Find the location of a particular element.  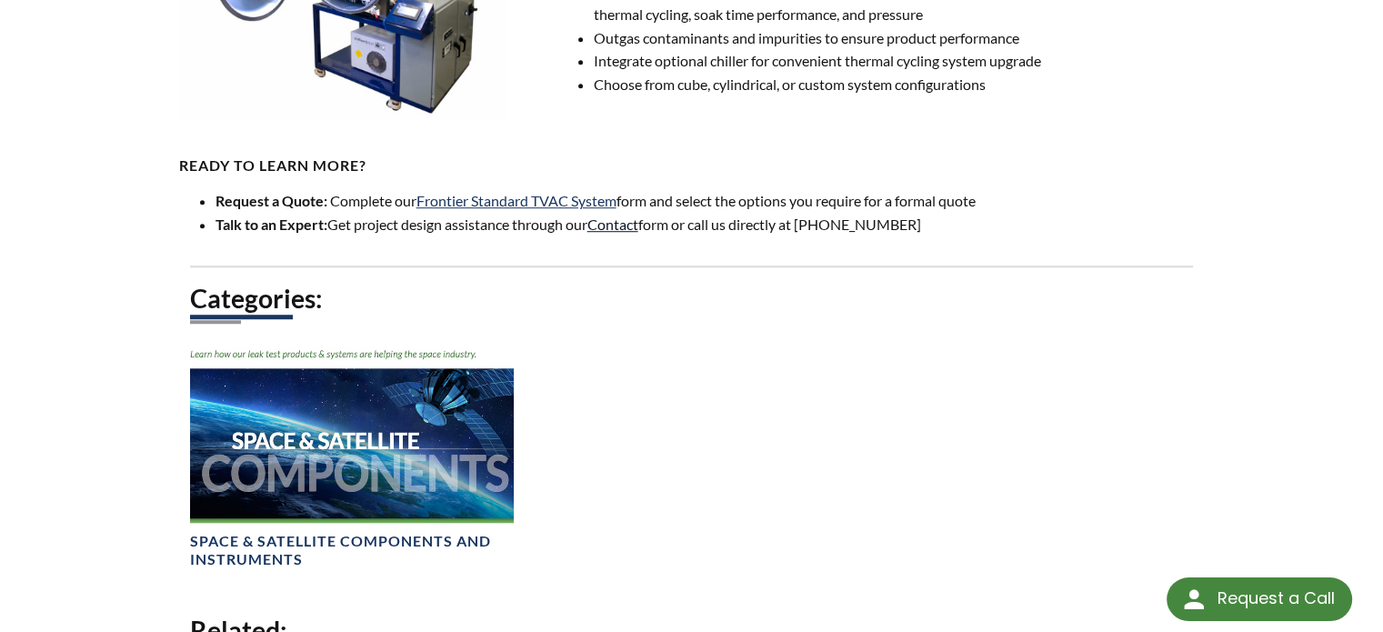

span: Get project design assistance through our is located at coordinates (457, 224).